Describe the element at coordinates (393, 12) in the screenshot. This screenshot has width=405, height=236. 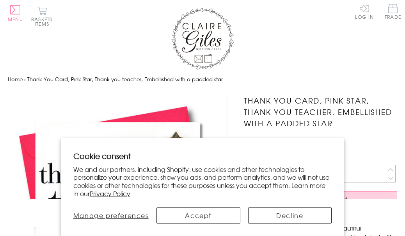
I see `a: Trade` at that location.